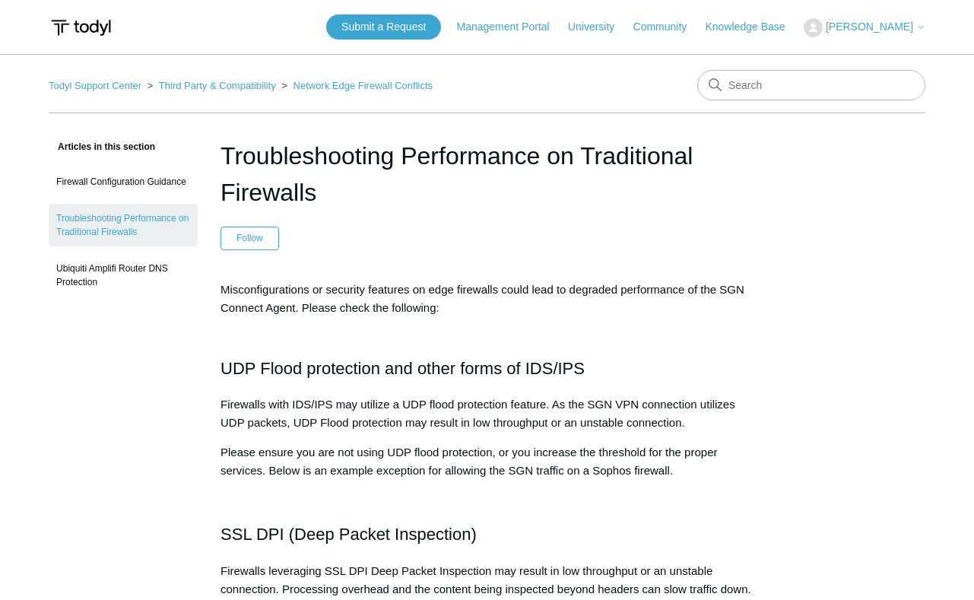  Describe the element at coordinates (102, 147) in the screenshot. I see `span: Articles in this section` at that location.